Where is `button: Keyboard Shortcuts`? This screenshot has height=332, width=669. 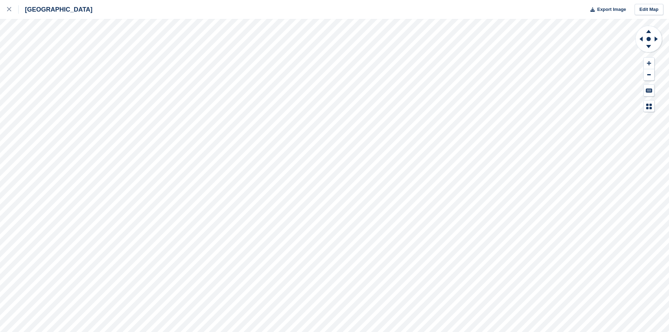
button: Keyboard Shortcuts is located at coordinates (649, 90).